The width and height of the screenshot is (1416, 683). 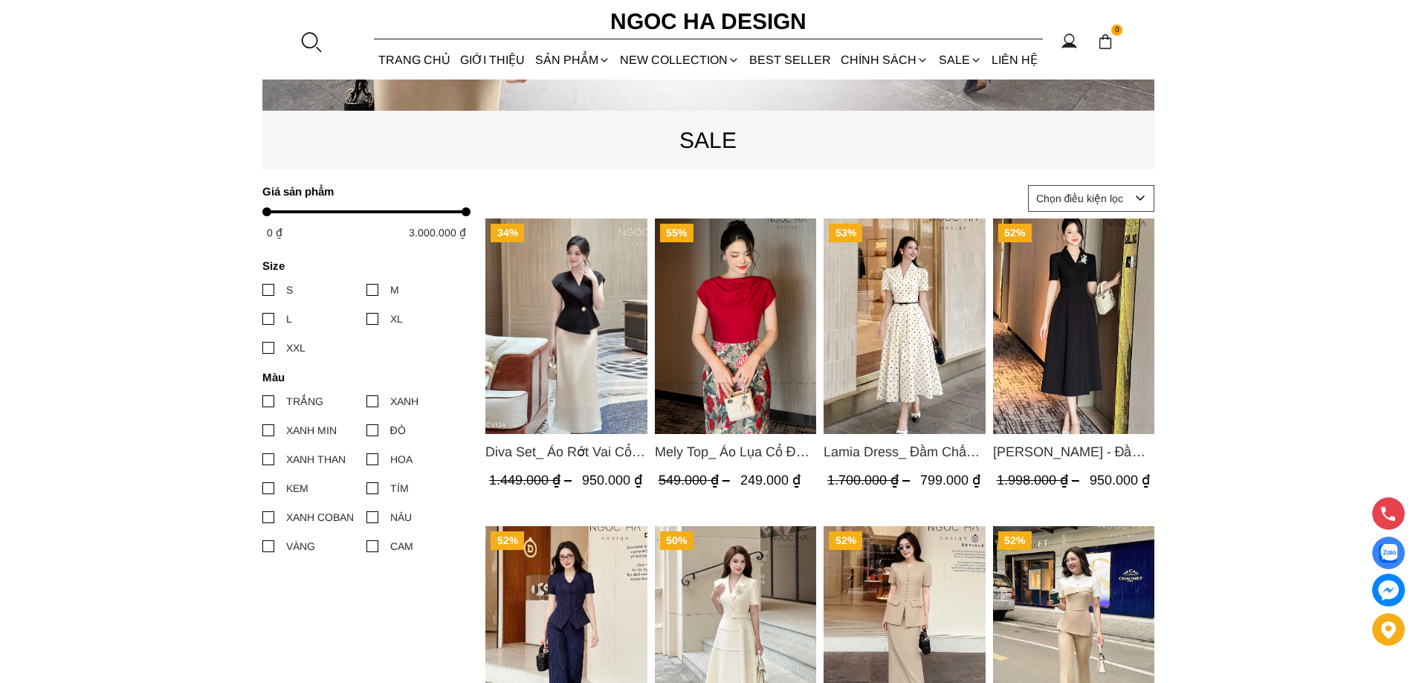 I want to click on a: Ngoc Ha Design, so click(x=708, y=22).